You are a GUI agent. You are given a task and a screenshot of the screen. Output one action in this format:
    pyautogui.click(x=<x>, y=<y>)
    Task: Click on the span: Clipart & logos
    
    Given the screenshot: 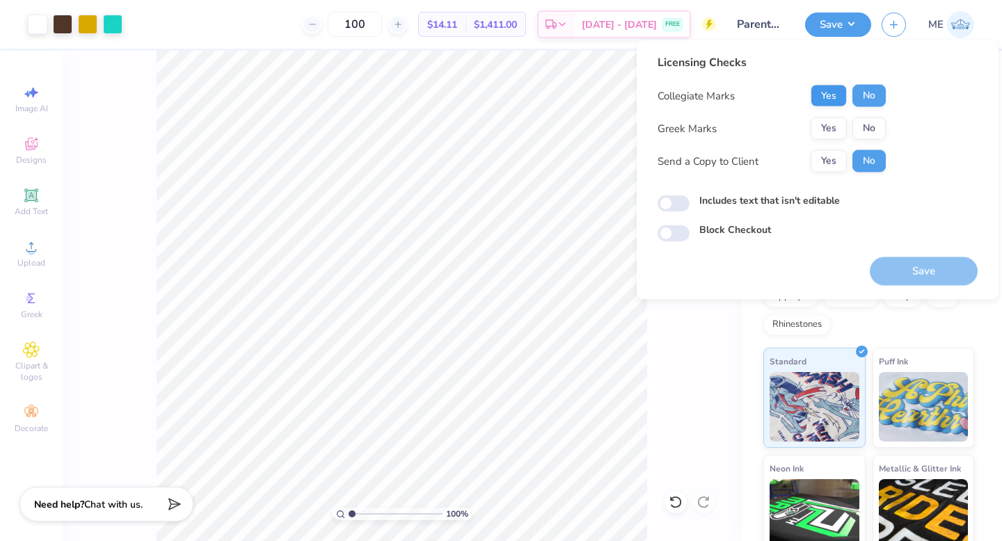 What is the action you would take?
    pyautogui.click(x=31, y=372)
    